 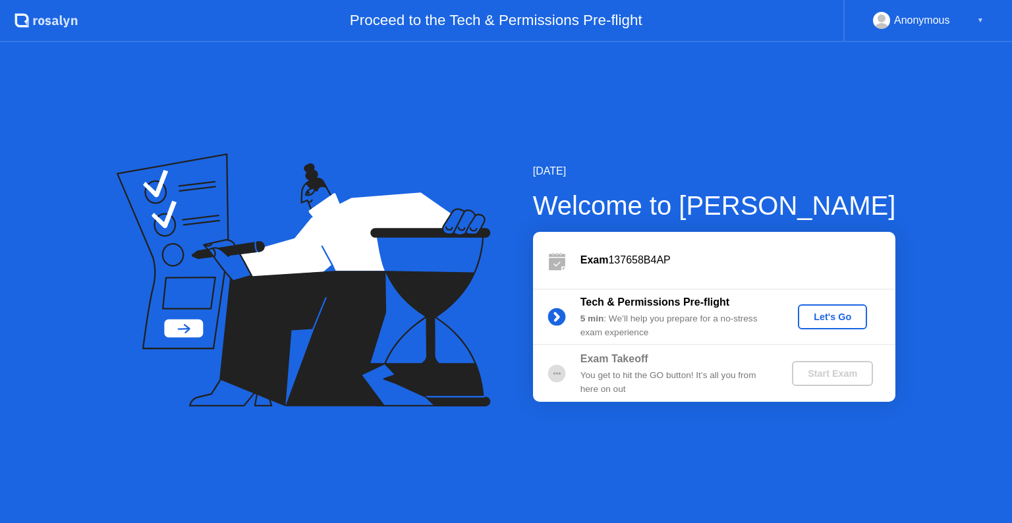 What do you see at coordinates (832, 317) in the screenshot?
I see `button: Let's Go` at bounding box center [832, 317].